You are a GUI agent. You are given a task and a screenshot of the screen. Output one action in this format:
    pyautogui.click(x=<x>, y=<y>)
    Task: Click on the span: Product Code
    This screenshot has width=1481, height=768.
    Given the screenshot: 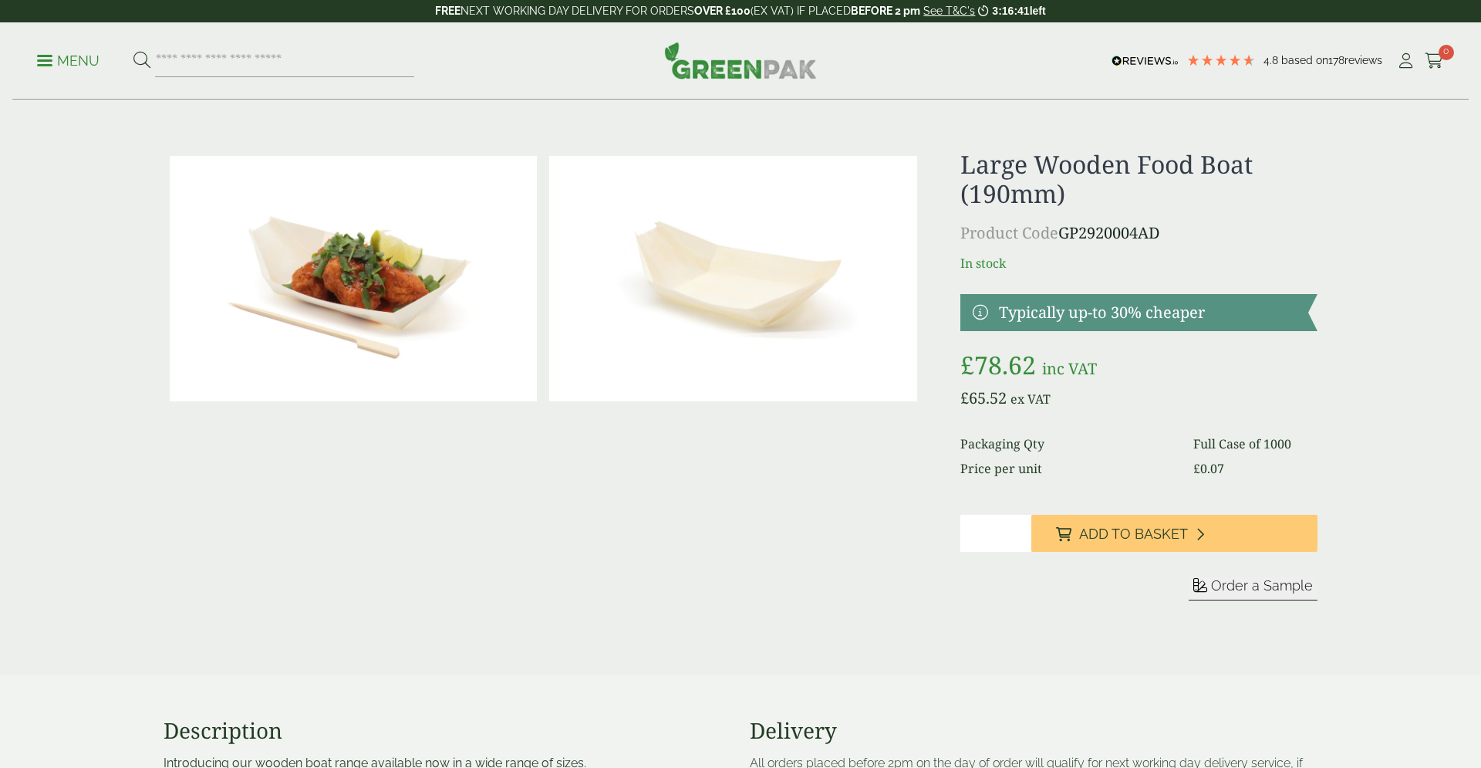 What is the action you would take?
    pyautogui.click(x=1009, y=232)
    